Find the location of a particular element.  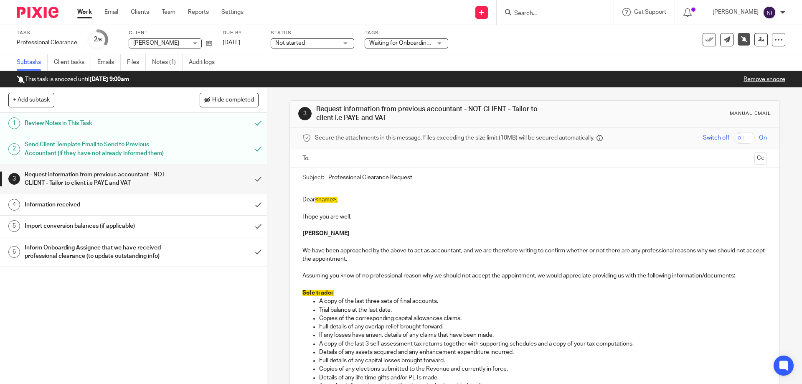

span: Secure the attachments in this message. Files exceeding the size limit (10MB) will be secured aut... is located at coordinates (454, 138).